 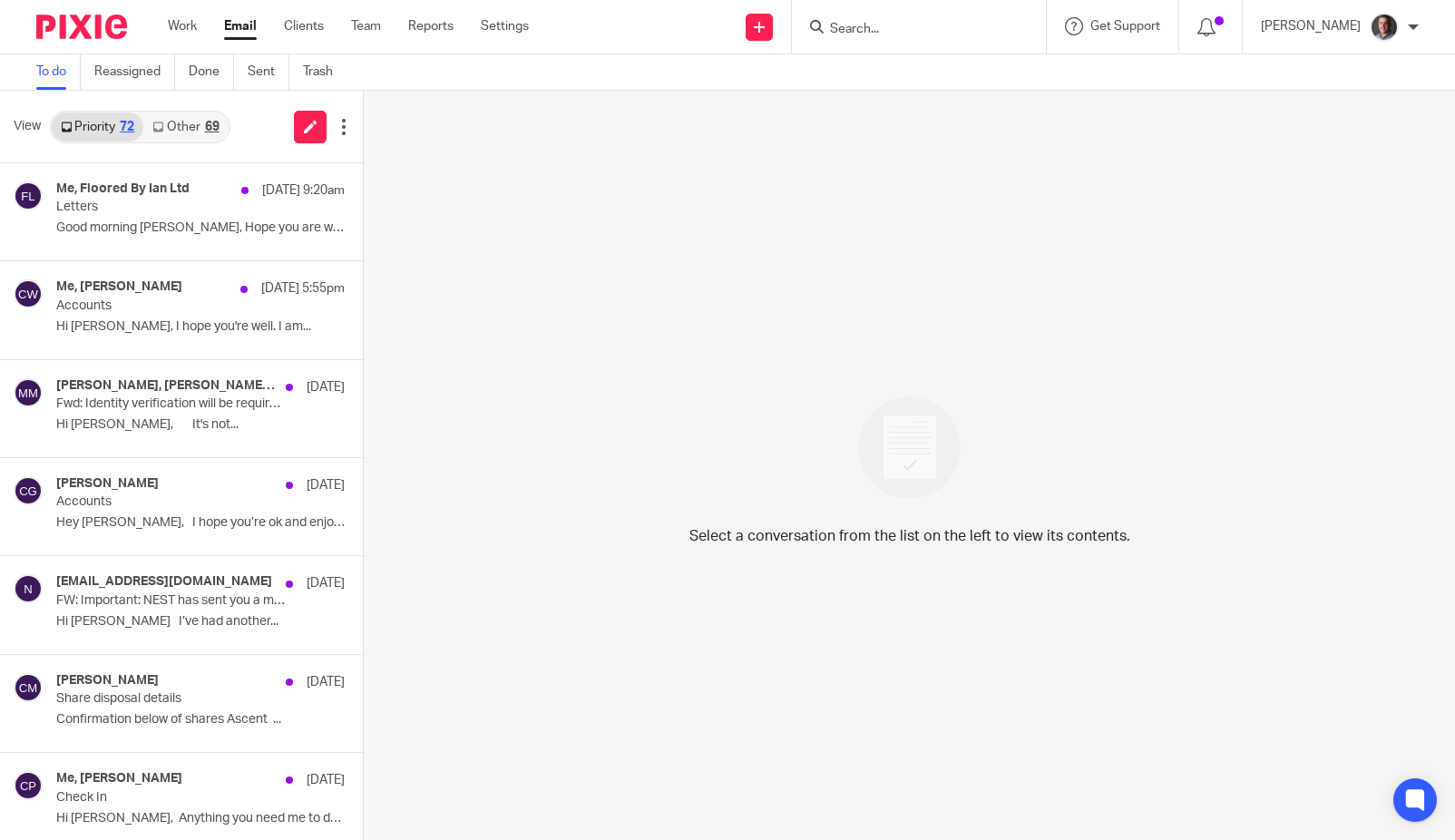 I want to click on input: Search, so click(x=910, y=30).